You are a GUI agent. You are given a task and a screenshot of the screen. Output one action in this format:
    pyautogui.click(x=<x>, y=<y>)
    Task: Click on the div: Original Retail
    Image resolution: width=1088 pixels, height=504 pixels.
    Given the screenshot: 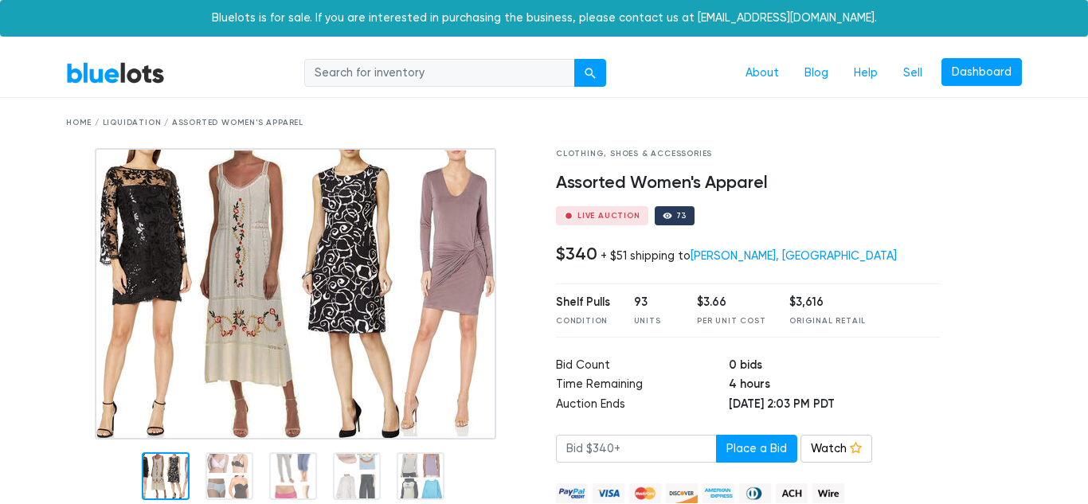 What is the action you would take?
    pyautogui.click(x=827, y=321)
    